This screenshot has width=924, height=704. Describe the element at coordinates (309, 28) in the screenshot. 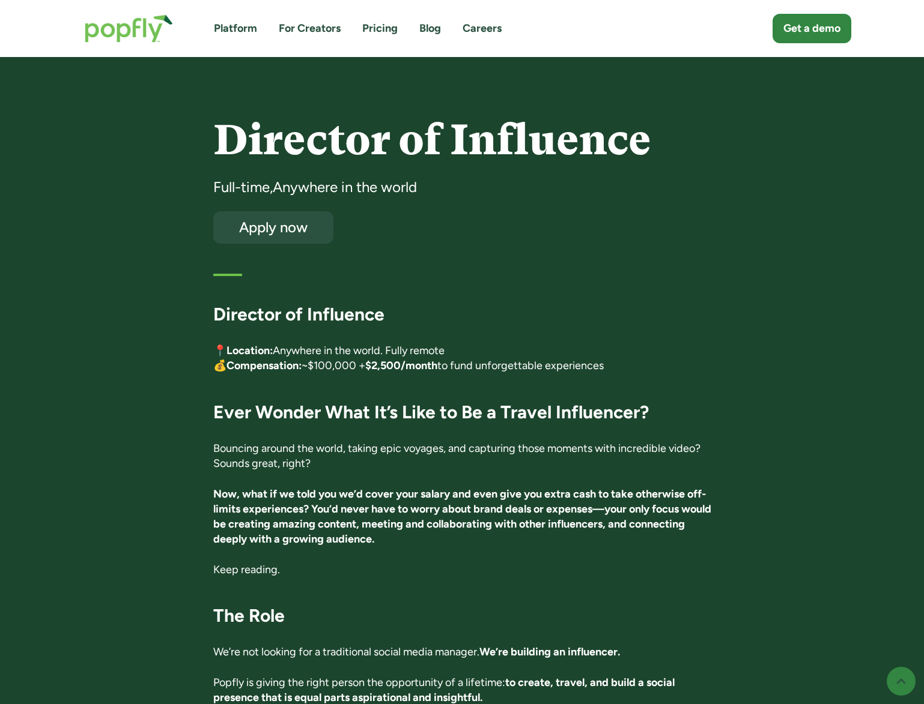

I see `a: For Creators` at that location.